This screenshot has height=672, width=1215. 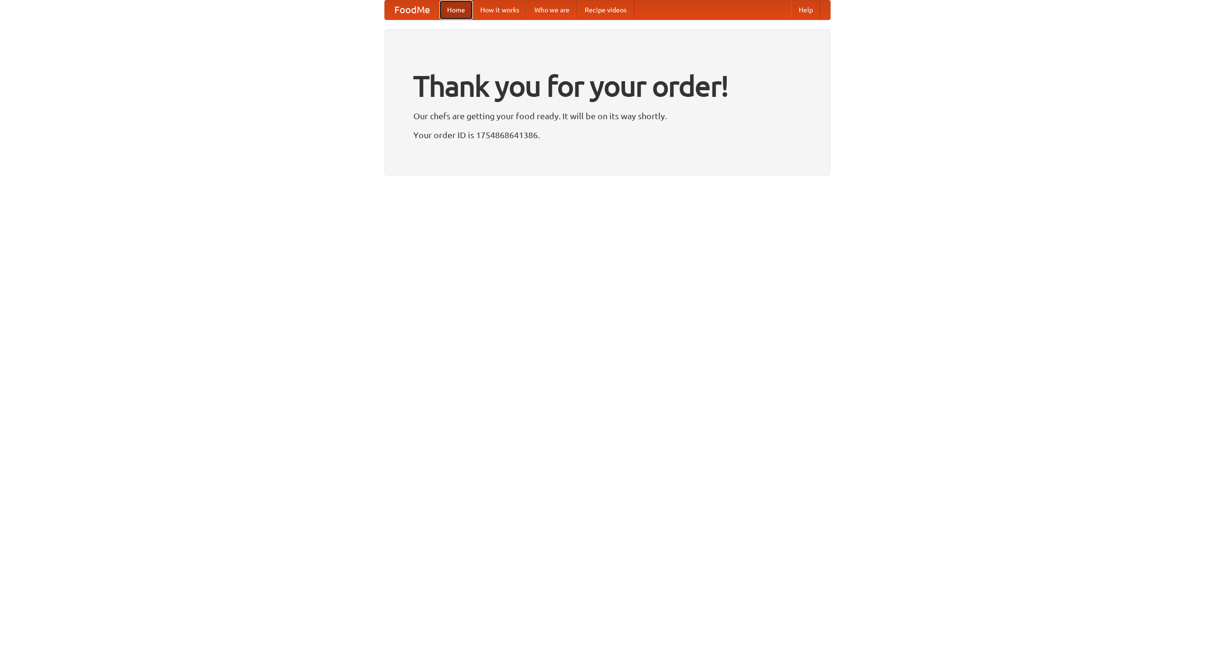 What do you see at coordinates (806, 10) in the screenshot?
I see `a: Help` at bounding box center [806, 10].